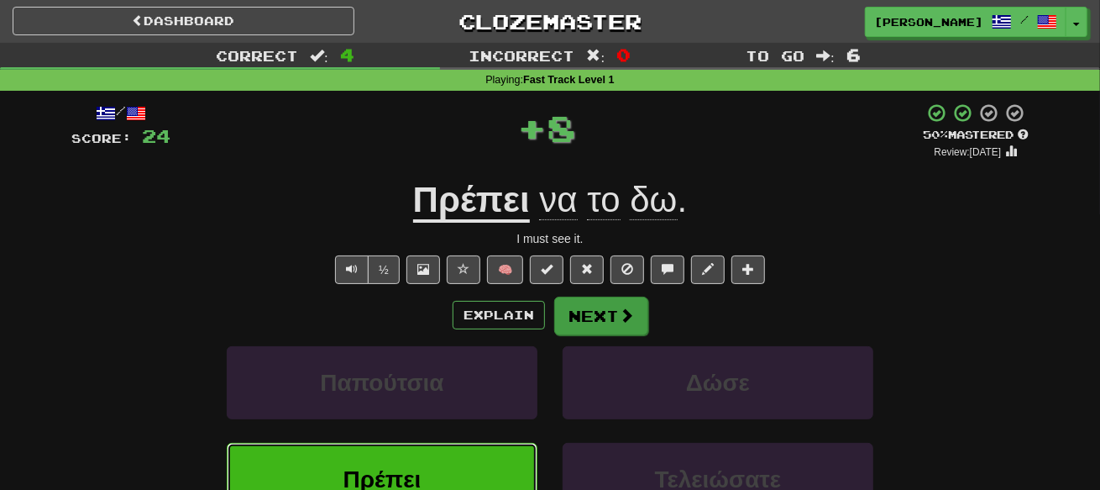  I want to click on button: Discuss sentence (alt+u), so click(668, 270).